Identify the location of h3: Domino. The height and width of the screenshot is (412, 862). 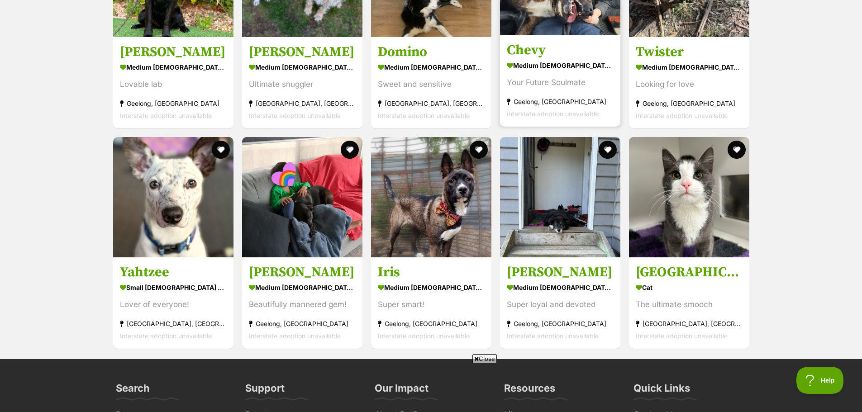
(431, 52).